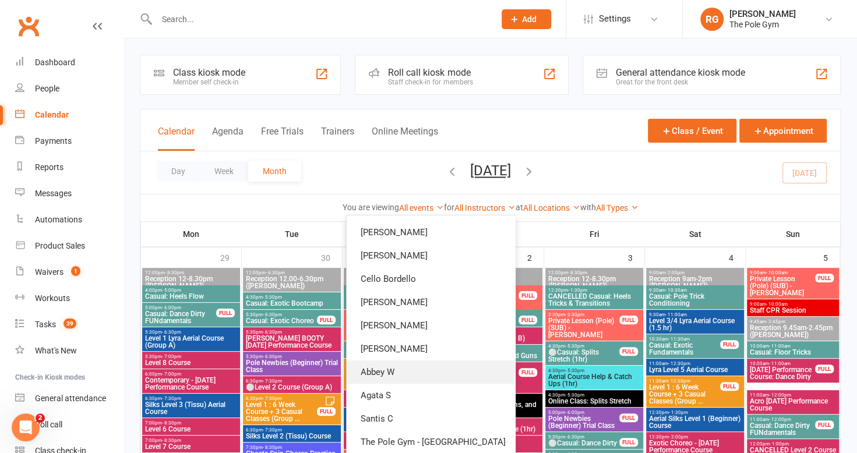 The image size is (857, 453). Describe the element at coordinates (675, 273) in the screenshot. I see `span: - 2:00pm` at that location.